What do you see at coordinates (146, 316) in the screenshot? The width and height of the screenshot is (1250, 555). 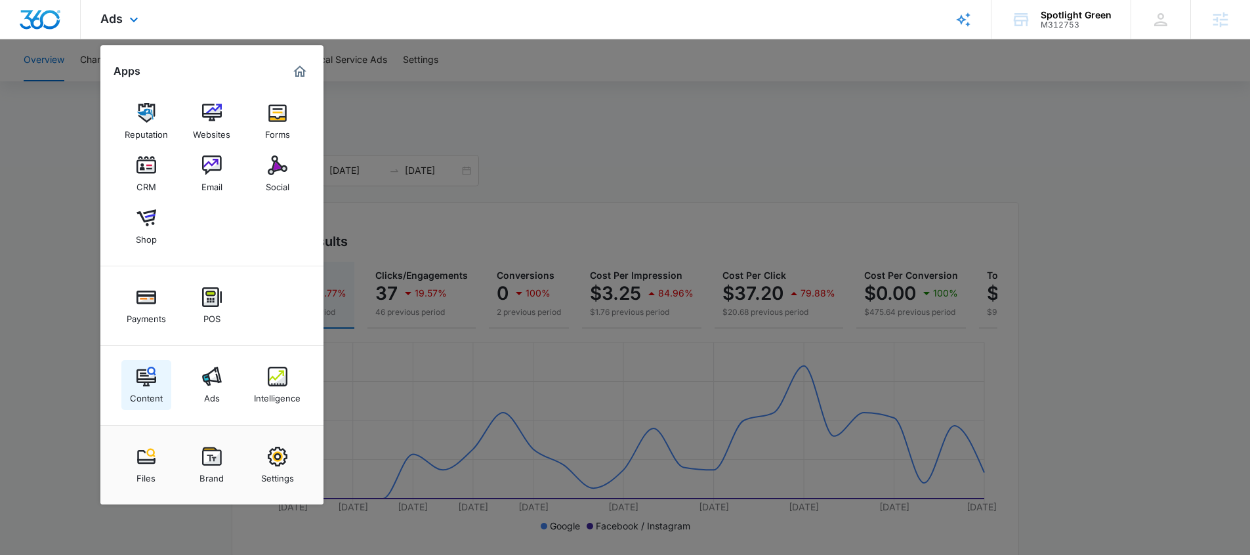 I see `div: Payments` at bounding box center [146, 316].